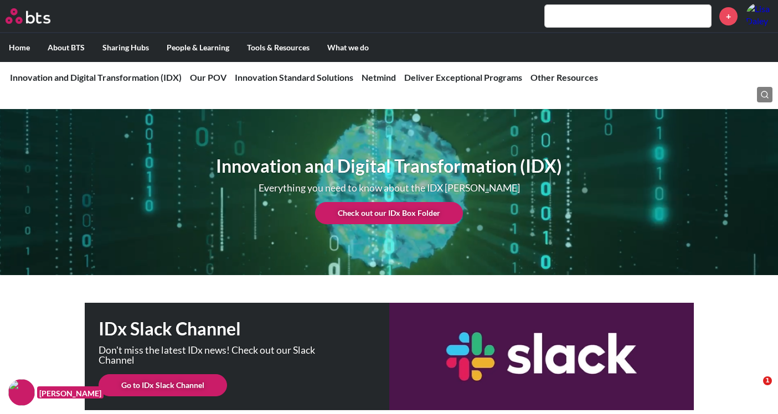 This screenshot has height=414, width=778. What do you see at coordinates (379, 77) in the screenshot?
I see `a: Netmind` at bounding box center [379, 77].